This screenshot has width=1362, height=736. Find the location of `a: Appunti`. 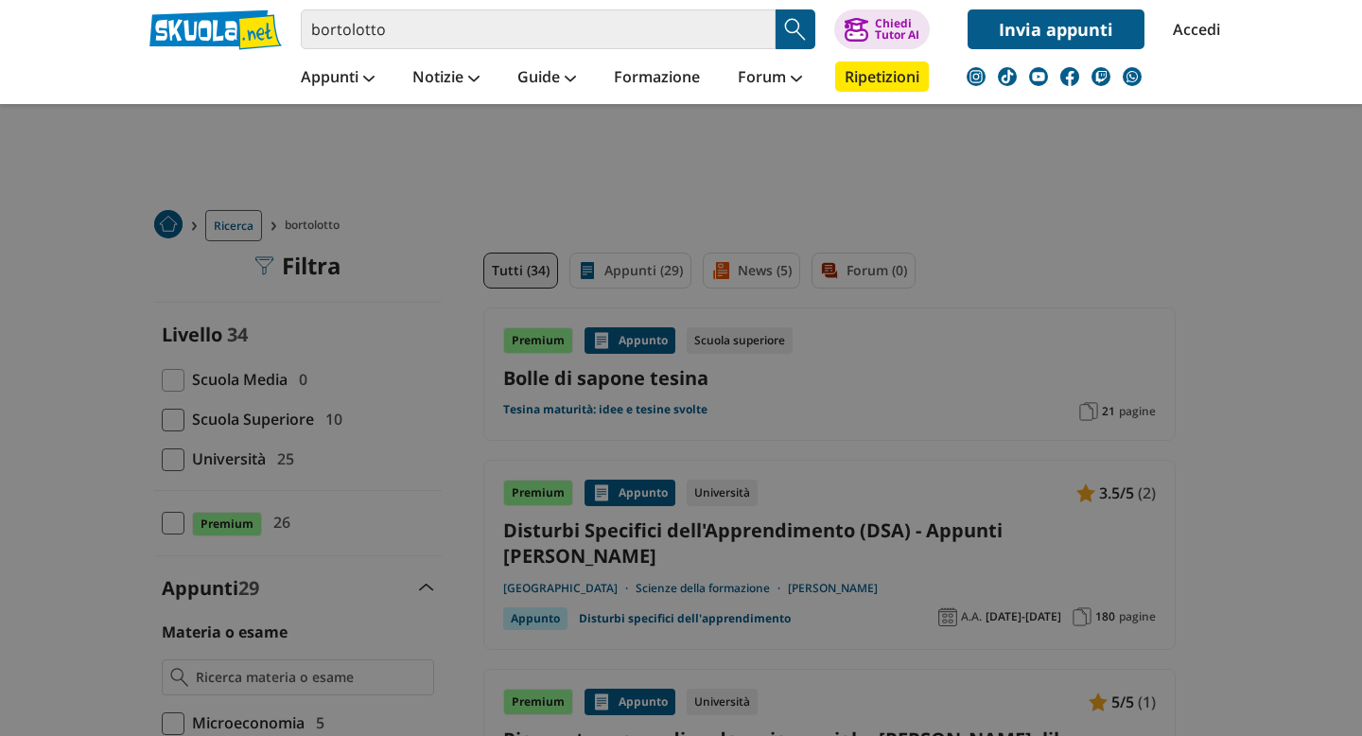

a: Appunti is located at coordinates (338, 78).